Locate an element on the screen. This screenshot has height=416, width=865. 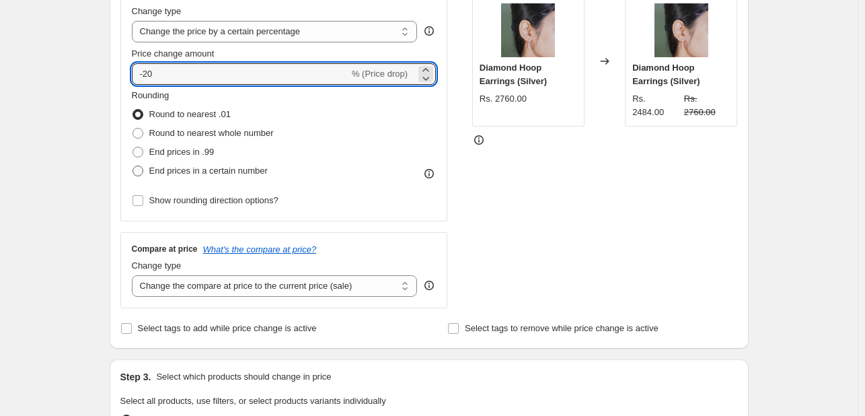
div: Rs. 2760.00 is located at coordinates (503, 99).